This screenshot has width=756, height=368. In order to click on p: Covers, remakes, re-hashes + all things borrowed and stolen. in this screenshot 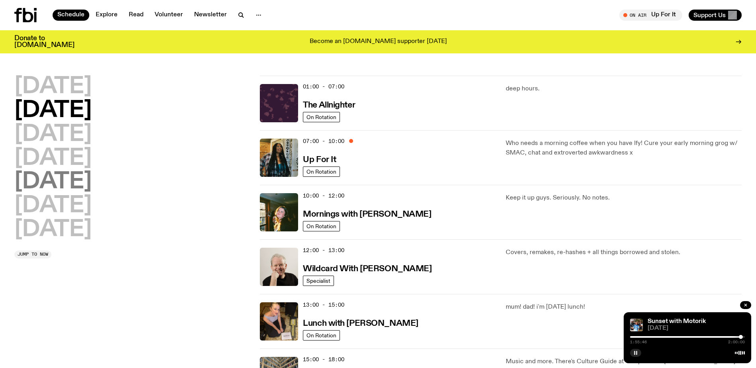, I will do `click(624, 253)`.